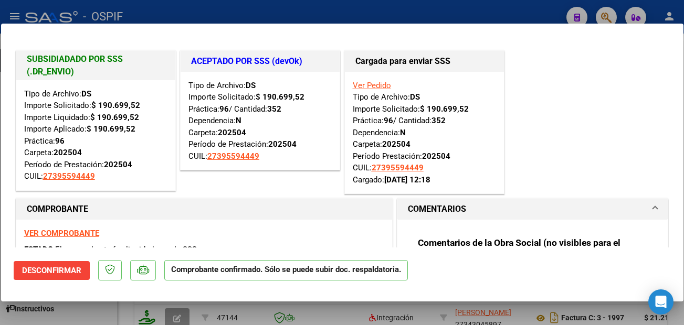  I want to click on h1: COMENTARIOS, so click(437, 209).